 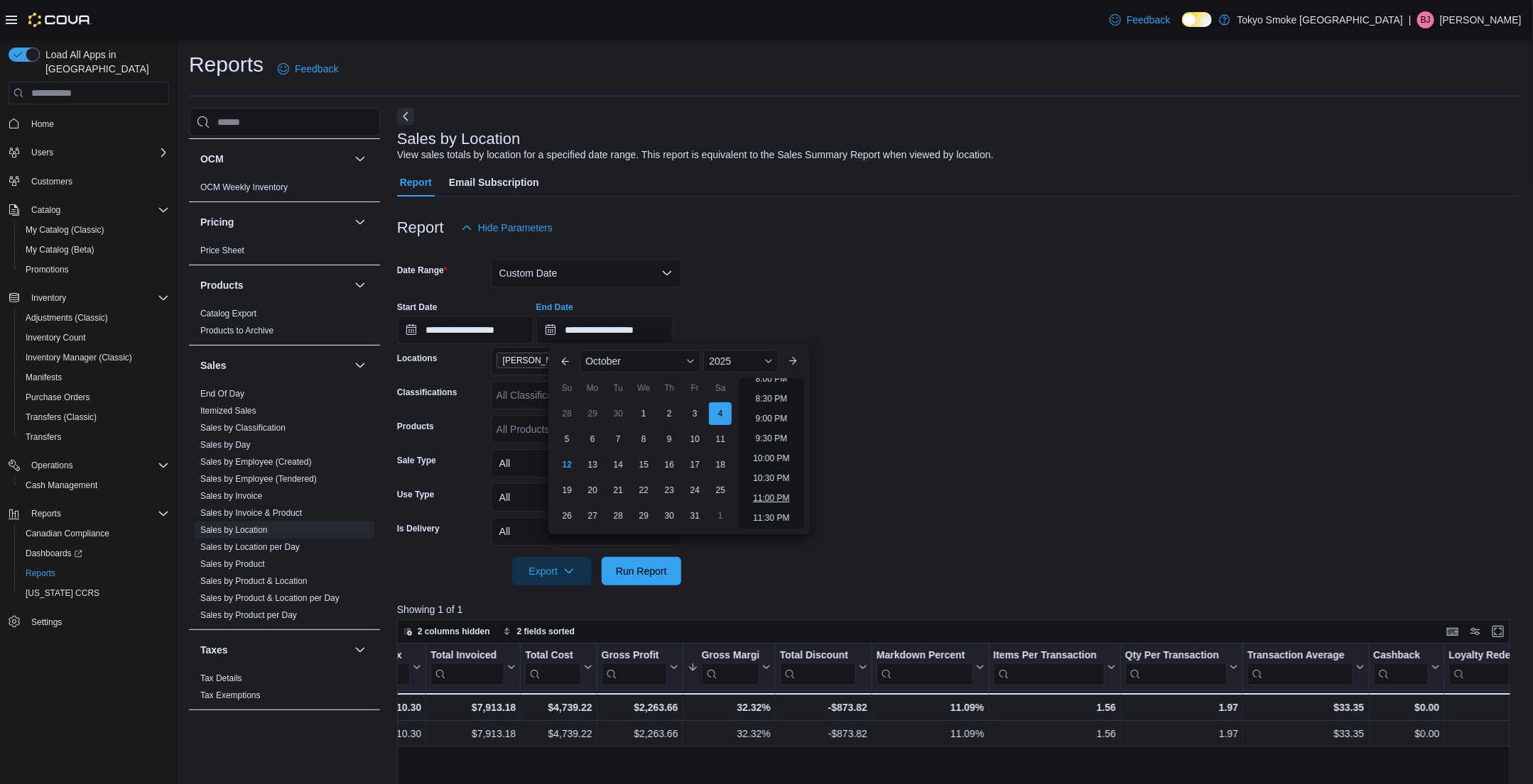 I want to click on label: Use Type, so click(x=416, y=494).